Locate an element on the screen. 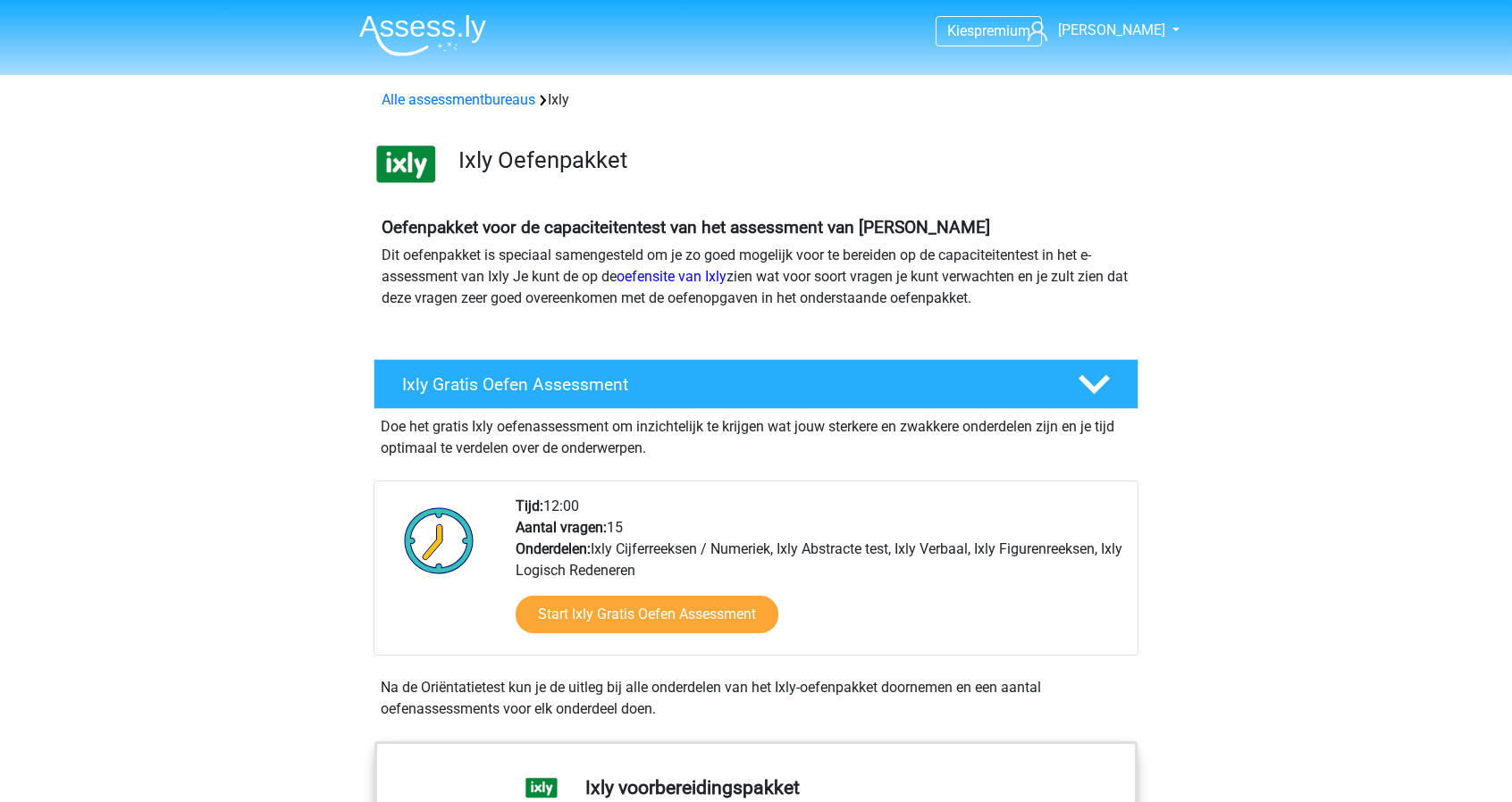 The height and width of the screenshot is (802, 1512). a: Start Ixly Gratis Oefen Assessment is located at coordinates (648, 614).